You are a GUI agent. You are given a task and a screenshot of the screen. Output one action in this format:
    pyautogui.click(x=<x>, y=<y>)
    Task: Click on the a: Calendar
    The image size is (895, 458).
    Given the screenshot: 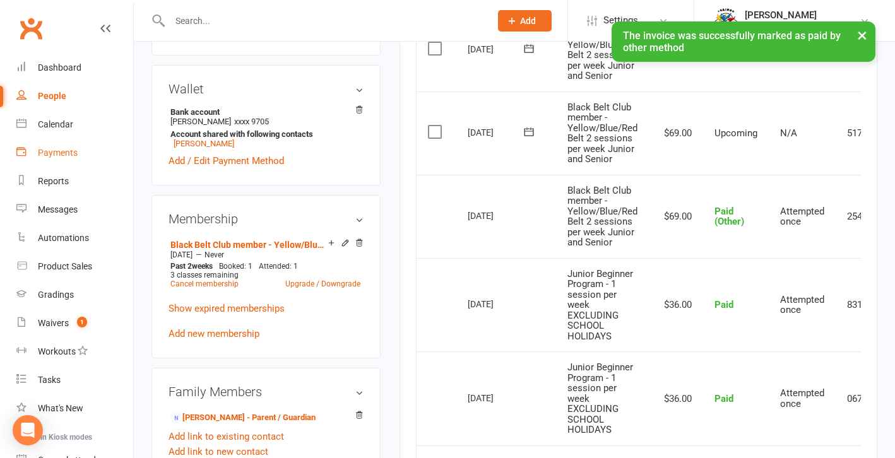 What is the action you would take?
    pyautogui.click(x=74, y=124)
    